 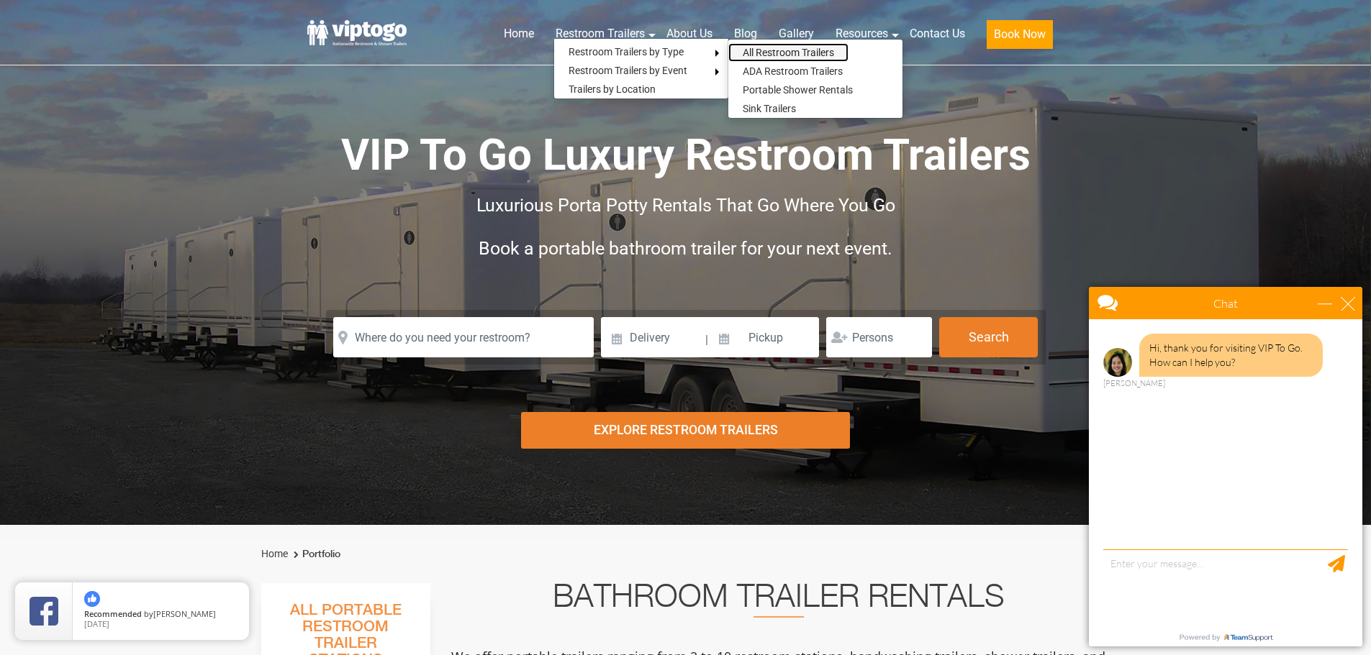 I want to click on span: Book a portable bathroom trailer for your next event., so click(x=685, y=248).